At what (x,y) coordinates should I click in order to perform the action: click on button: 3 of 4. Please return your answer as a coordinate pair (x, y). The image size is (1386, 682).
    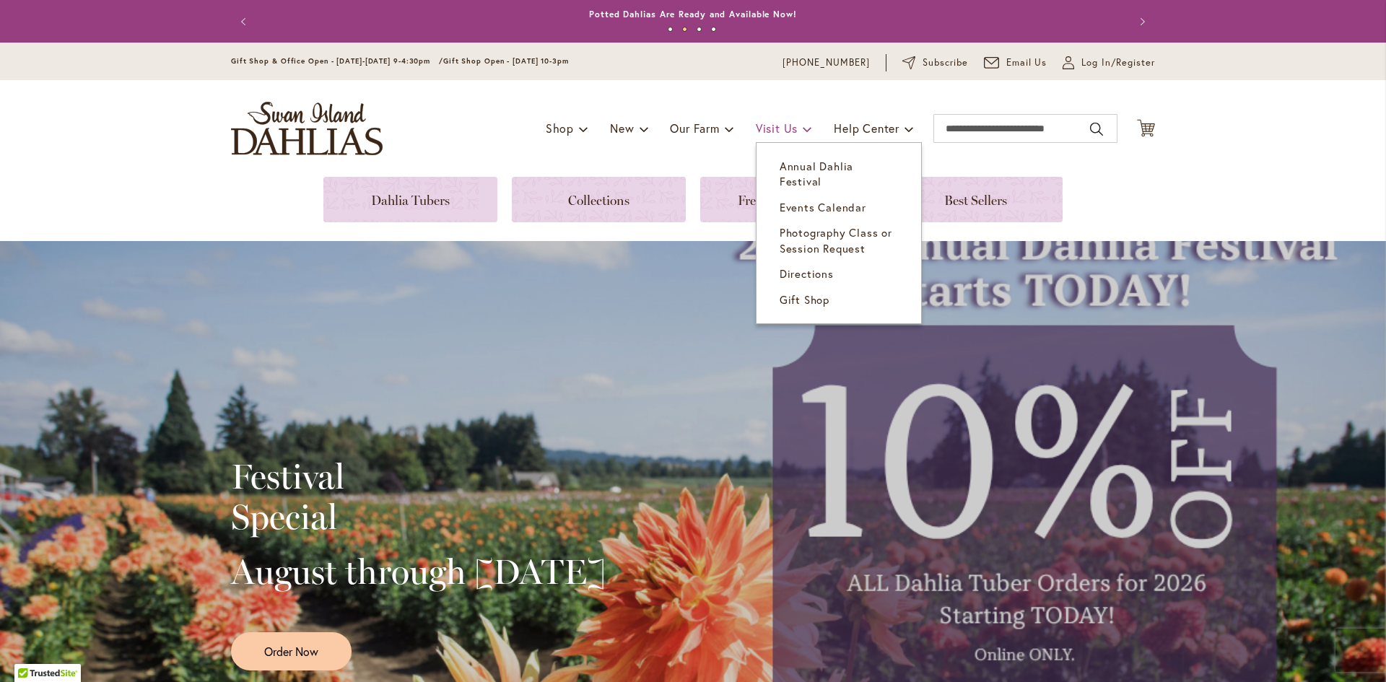
    Looking at the image, I should click on (699, 29).